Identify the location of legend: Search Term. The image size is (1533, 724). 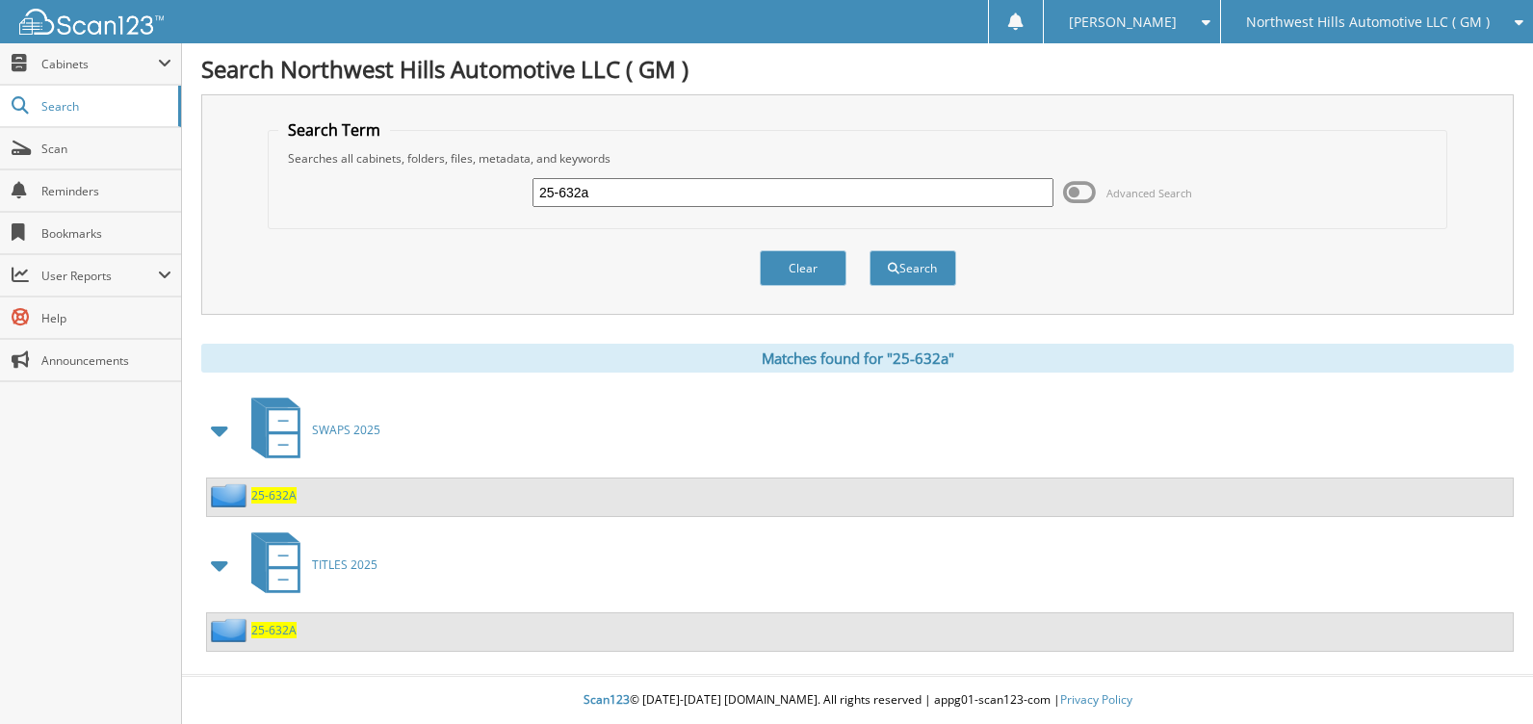
(334, 130).